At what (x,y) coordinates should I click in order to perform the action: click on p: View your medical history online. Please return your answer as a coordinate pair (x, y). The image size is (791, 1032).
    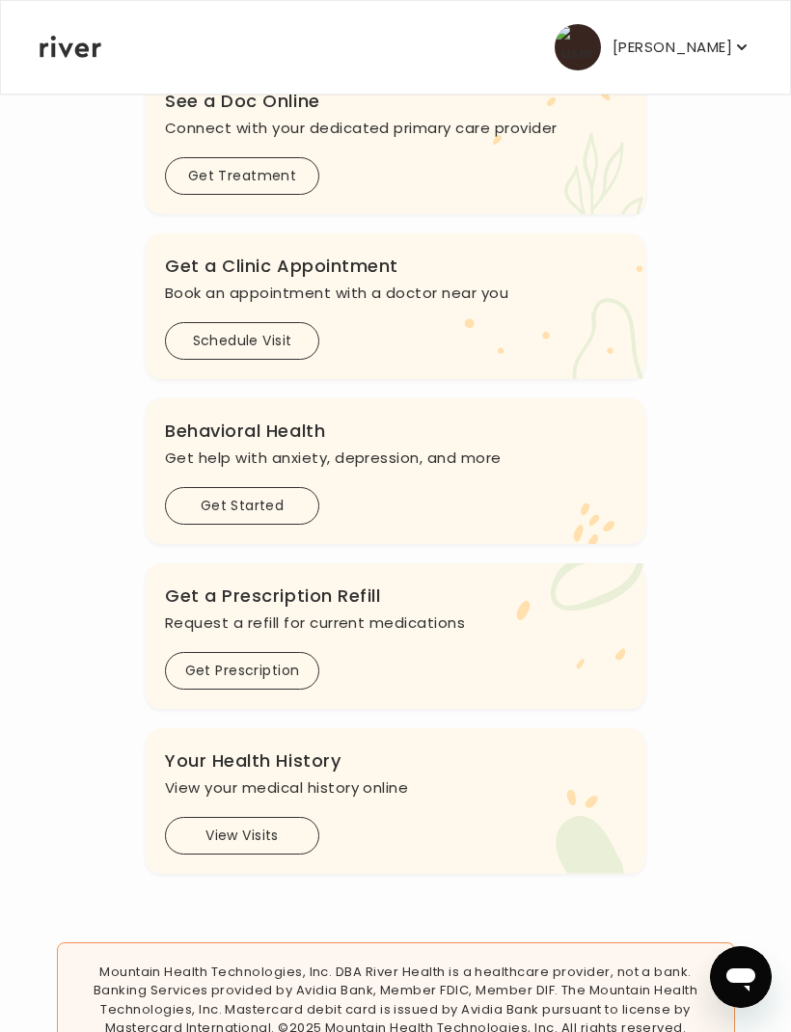
    Looking at the image, I should click on (395, 788).